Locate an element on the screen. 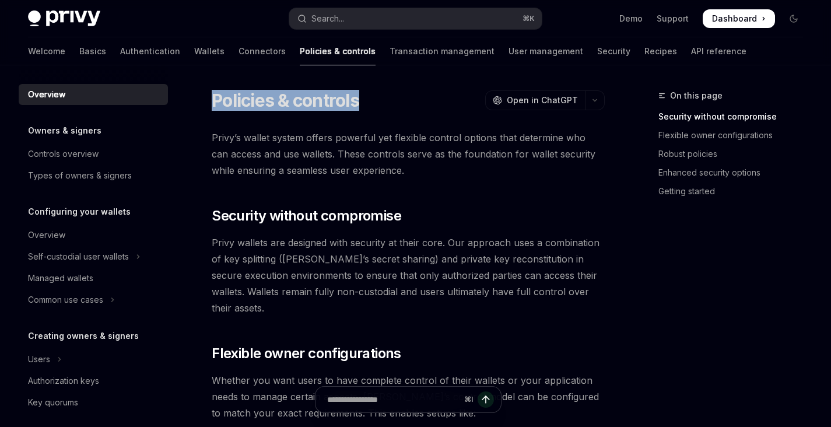 The width and height of the screenshot is (831, 427). span: Security without compromise is located at coordinates (306, 216).